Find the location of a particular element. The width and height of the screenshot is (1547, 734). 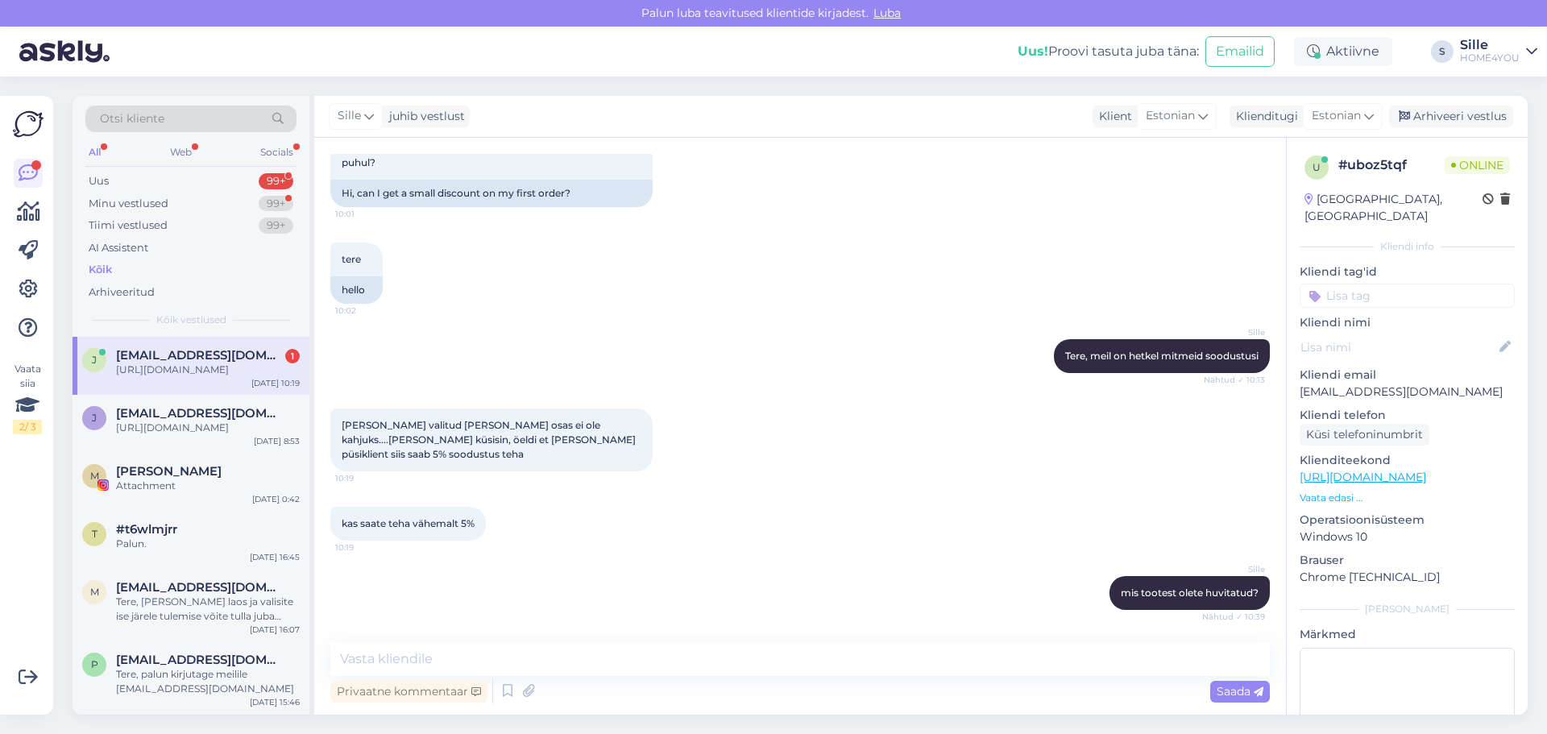

div: Sille is located at coordinates (1490, 45).